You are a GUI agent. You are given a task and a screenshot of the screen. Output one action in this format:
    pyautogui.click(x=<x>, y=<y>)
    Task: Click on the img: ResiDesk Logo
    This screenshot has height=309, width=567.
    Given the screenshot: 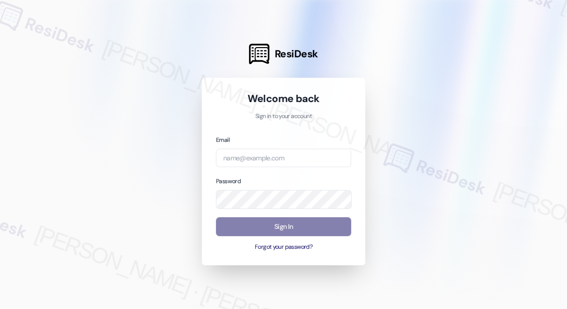 What is the action you would take?
    pyautogui.click(x=259, y=54)
    